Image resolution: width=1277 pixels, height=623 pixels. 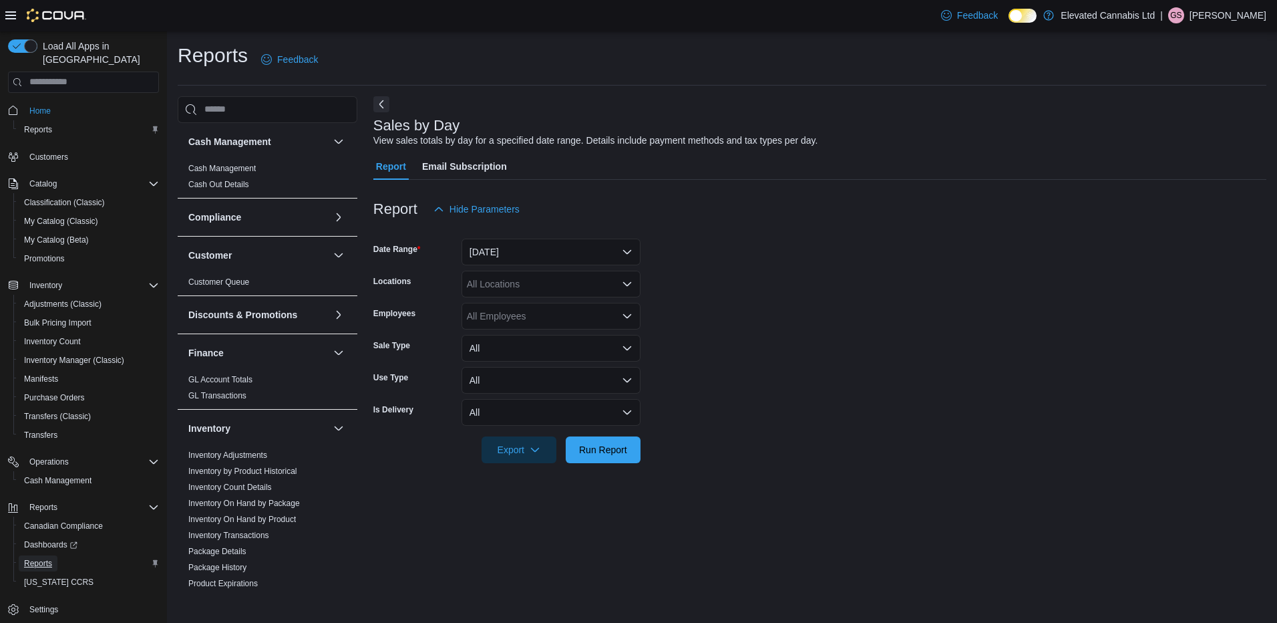 What do you see at coordinates (476, 209) in the screenshot?
I see `button: Hide Parameters` at bounding box center [476, 209].